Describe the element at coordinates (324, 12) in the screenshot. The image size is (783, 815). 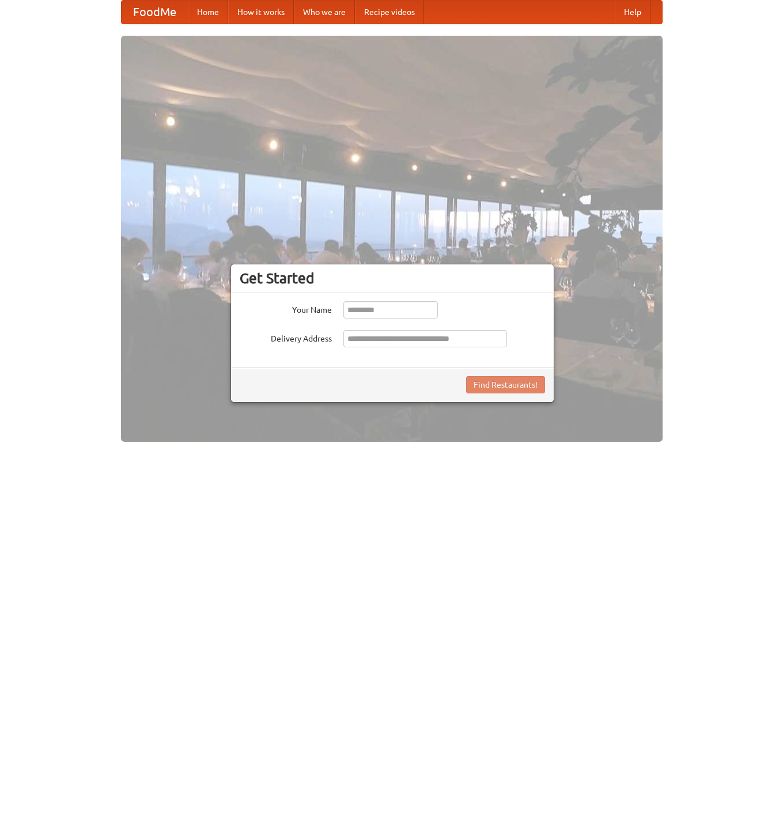
I see `a: Who we are` at that location.